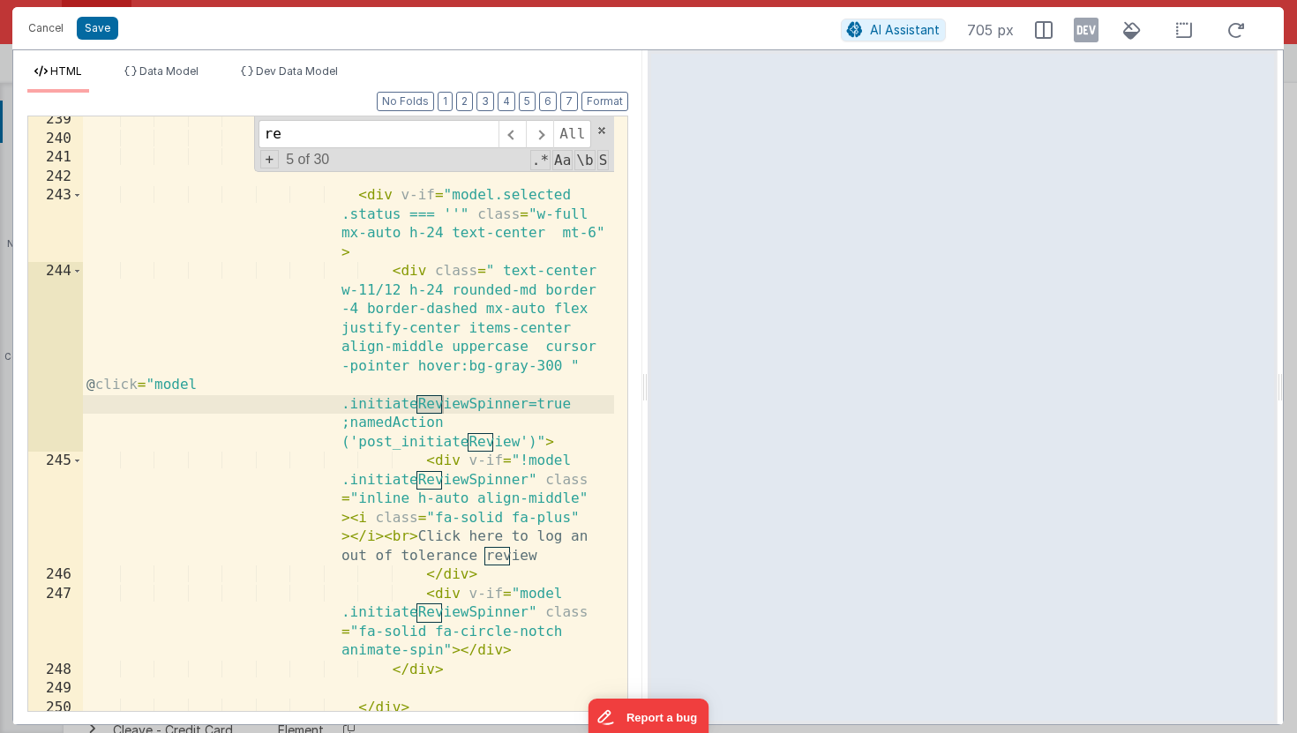  What do you see at coordinates (990, 30) in the screenshot?
I see `span: 705 px` at bounding box center [990, 30].